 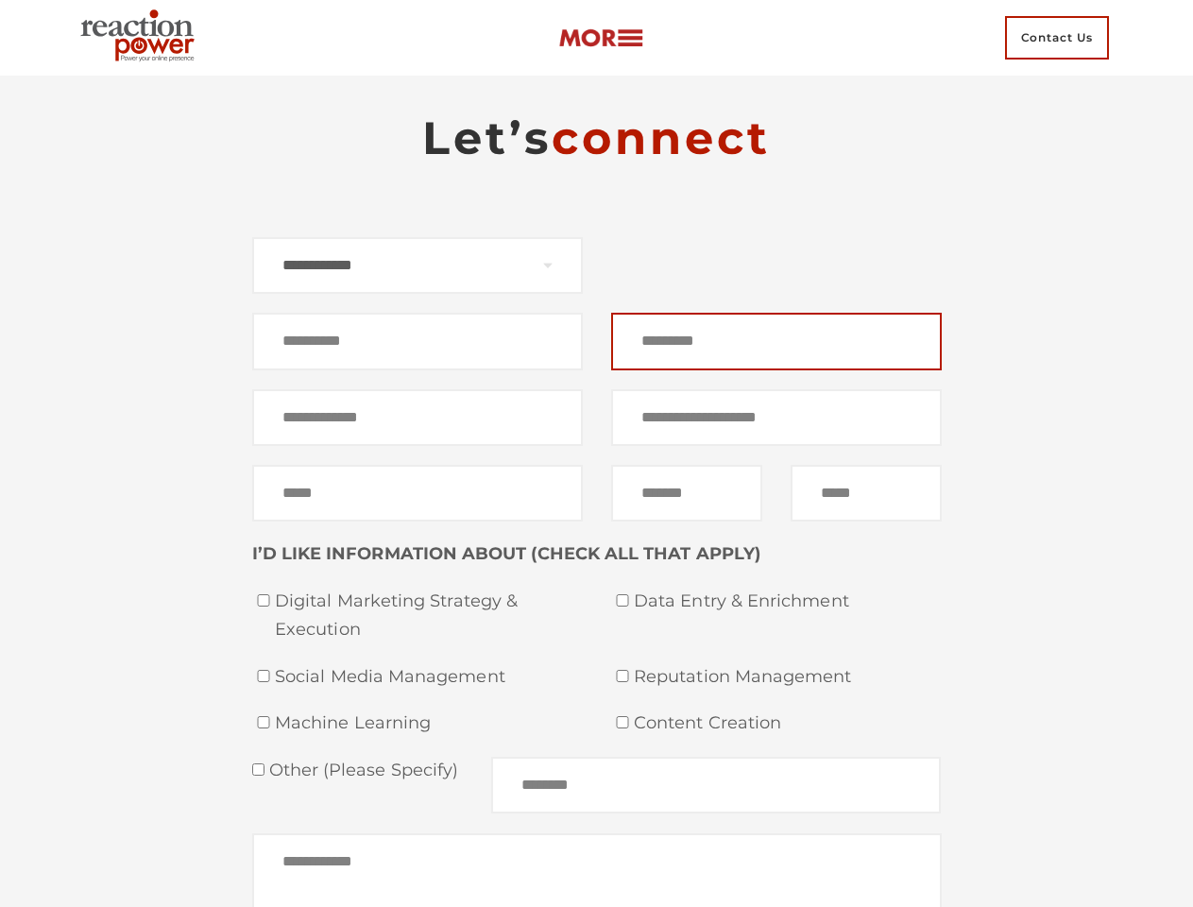 What do you see at coordinates (506, 553) in the screenshot?
I see `strong: I’D LIKE INFORMATION ABOUT (CHECK ALL THAT APPLY)` at bounding box center [506, 553].